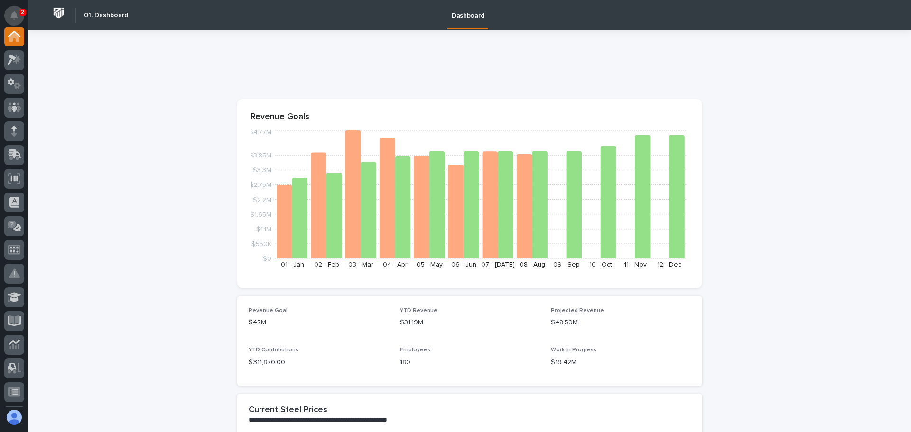 This screenshot has height=432, width=911. What do you see at coordinates (621, 323) in the screenshot?
I see `p: $48.59M` at bounding box center [621, 323].